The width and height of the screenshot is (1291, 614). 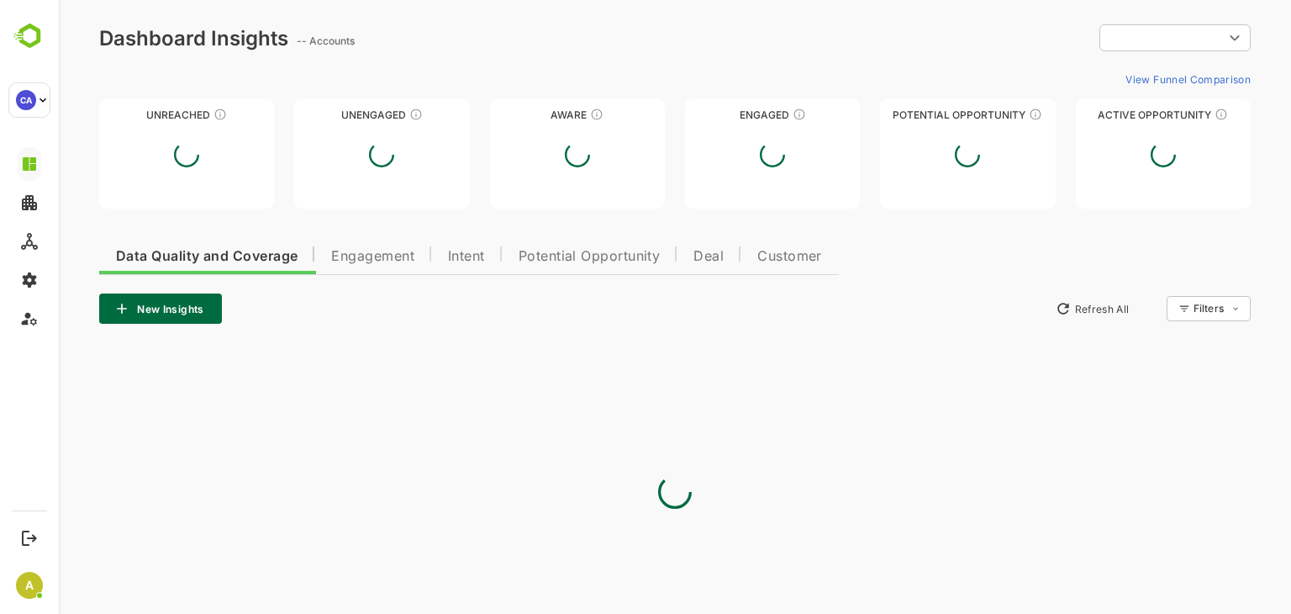 I want to click on div: These accounts are MQAs and can be passed on to Inside Sales, so click(x=977, y=114).